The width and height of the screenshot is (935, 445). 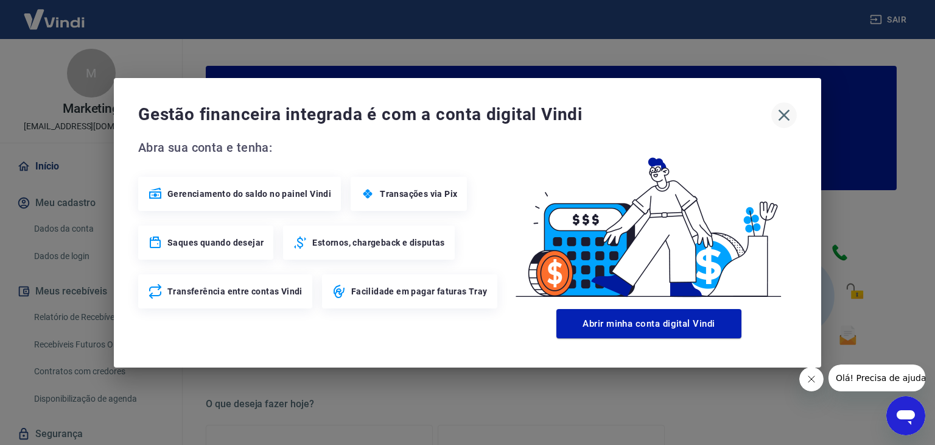 What do you see at coordinates (249, 194) in the screenshot?
I see `span: Gerenciamento do saldo no painel Vindi` at bounding box center [249, 194].